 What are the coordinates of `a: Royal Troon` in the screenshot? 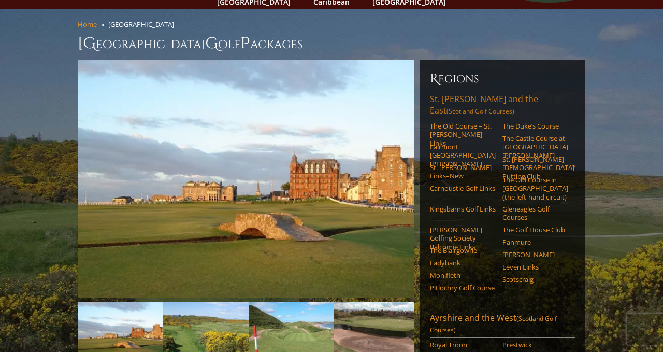 It's located at (463, 345).